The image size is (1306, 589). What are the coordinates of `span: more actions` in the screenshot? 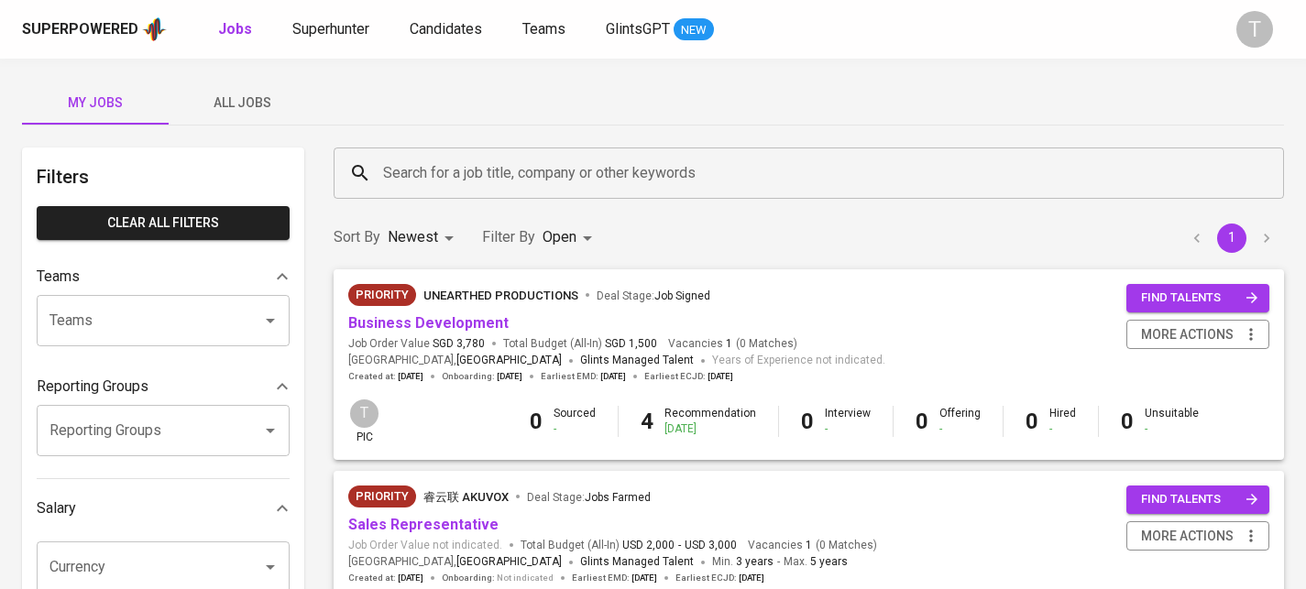 It's located at (1187, 334).